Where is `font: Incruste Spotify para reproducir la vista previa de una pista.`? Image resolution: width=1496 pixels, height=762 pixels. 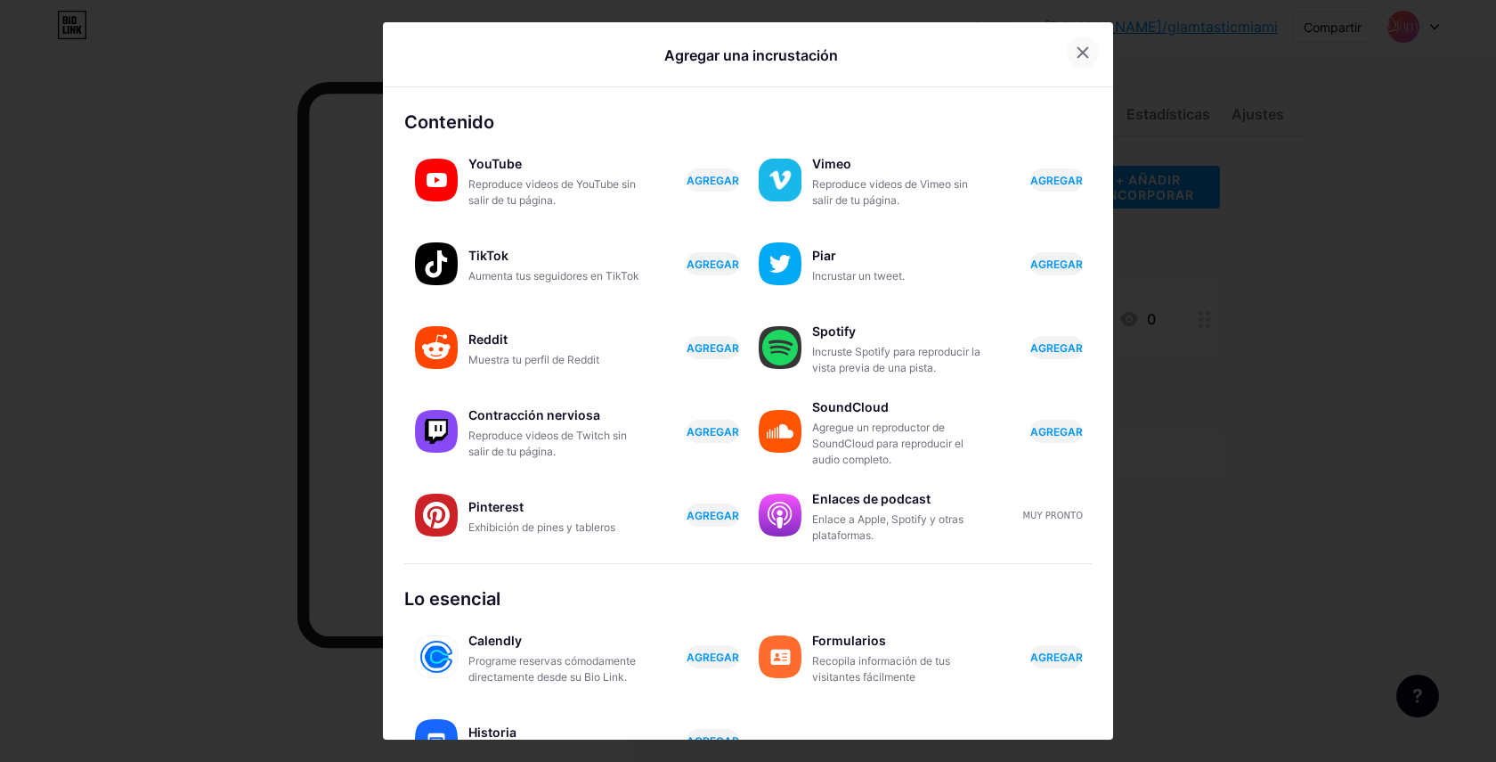
font: Incruste Spotify para reproducir la vista previa de una pista. is located at coordinates (896, 359).